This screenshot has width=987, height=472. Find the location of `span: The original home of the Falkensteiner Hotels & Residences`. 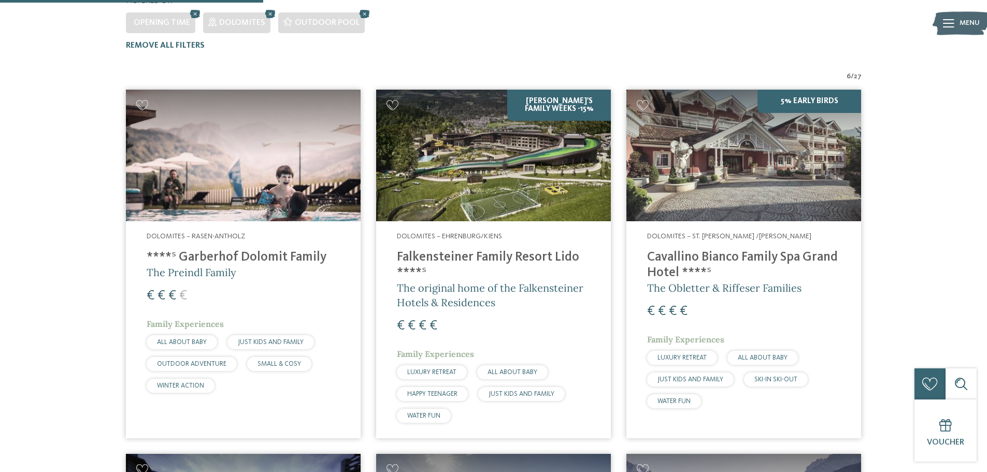

span: The original home of the Falkensteiner Hotels & Residences is located at coordinates (490, 295).